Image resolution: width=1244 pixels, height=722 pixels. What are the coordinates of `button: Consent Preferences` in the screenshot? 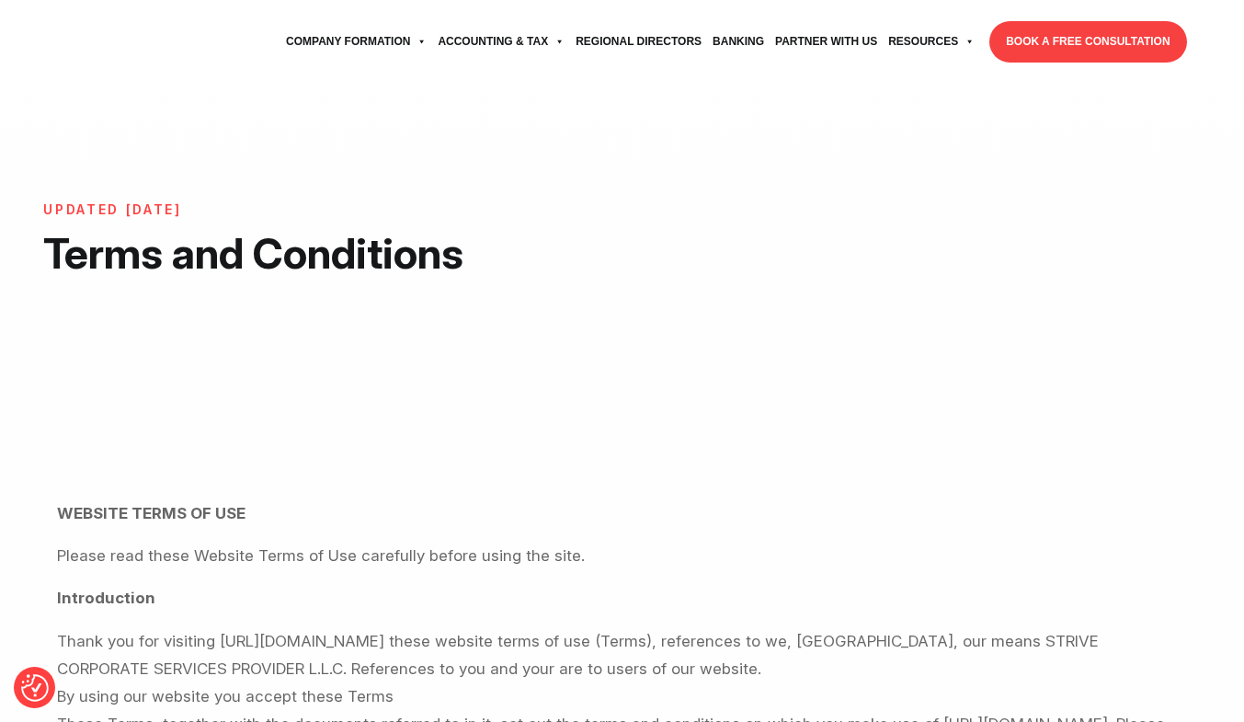 It's located at (35, 688).